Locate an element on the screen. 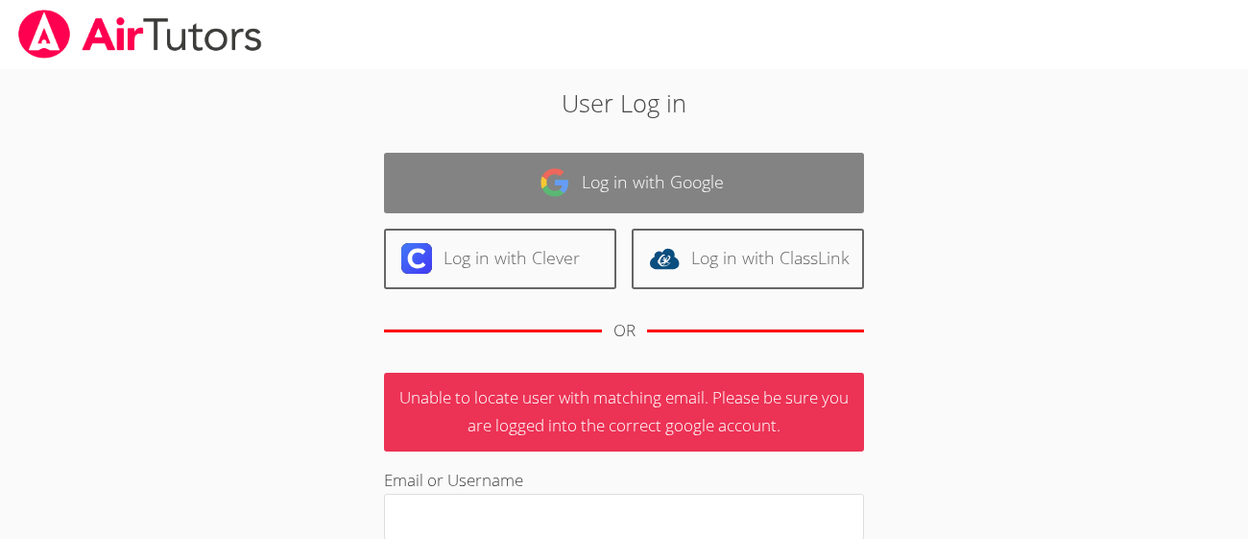 Image resolution: width=1248 pixels, height=539 pixels. label: Email or Username is located at coordinates (453, 479).